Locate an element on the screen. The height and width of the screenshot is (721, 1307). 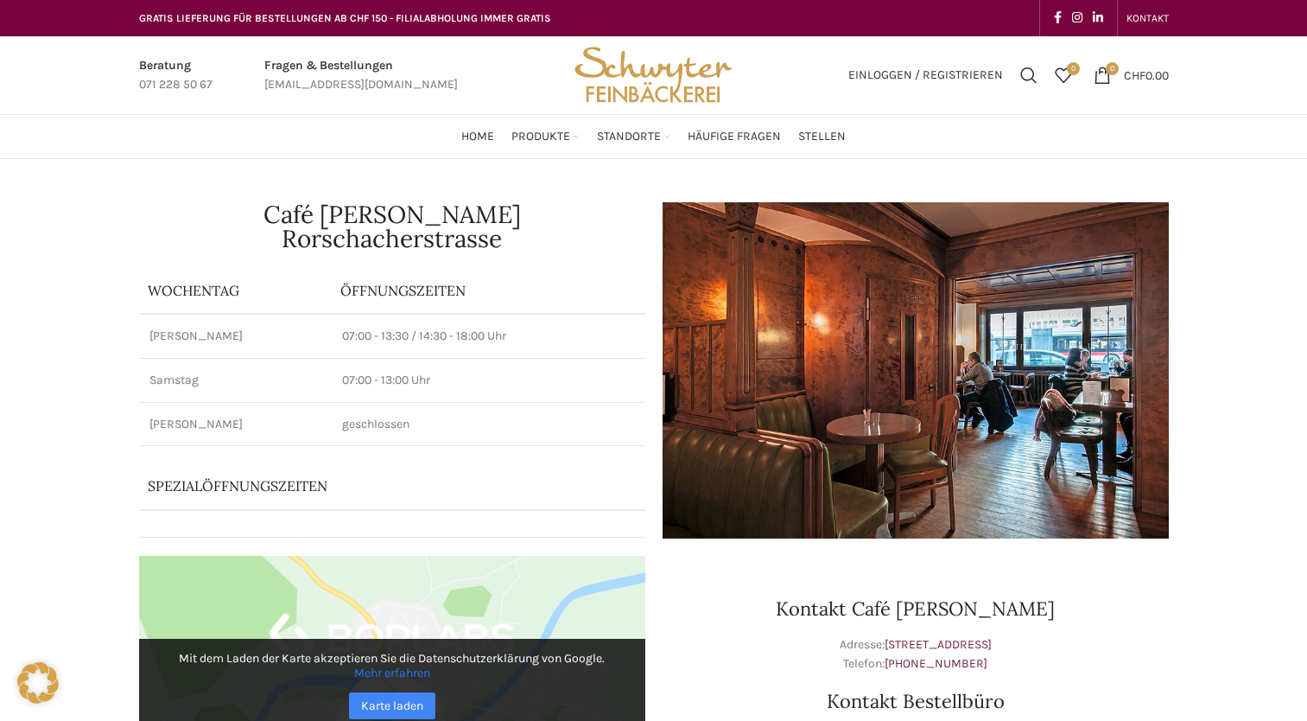
a: Linkedin social link is located at coordinates (1098, 18).